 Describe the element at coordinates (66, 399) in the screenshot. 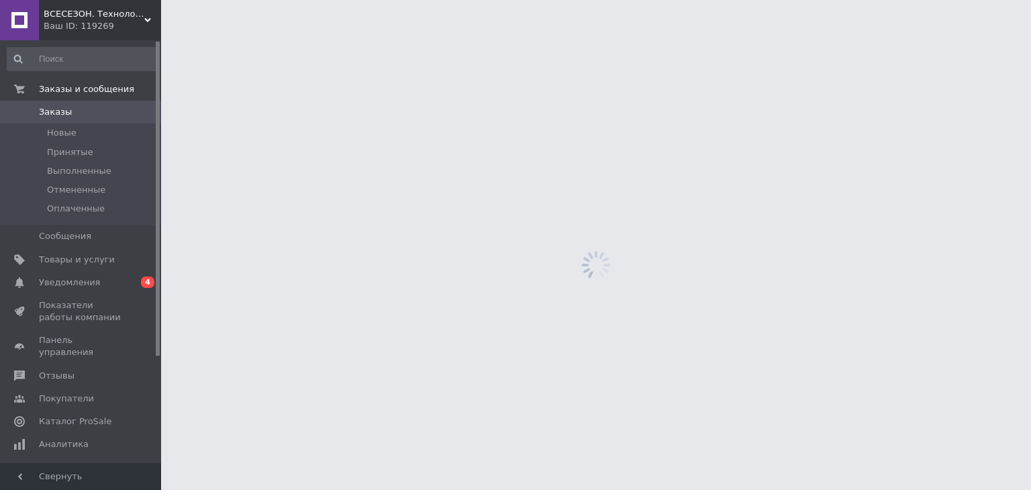

I see `span: Покупатели` at that location.